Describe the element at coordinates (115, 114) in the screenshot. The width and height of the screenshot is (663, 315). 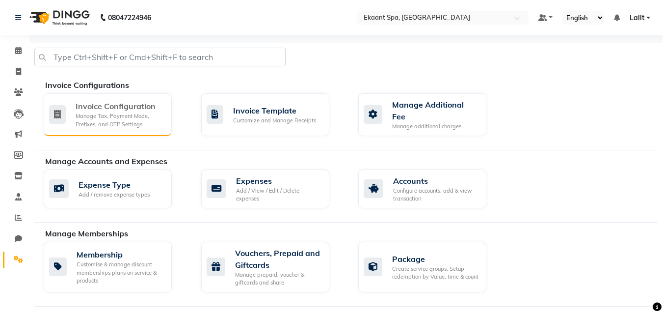
I see `a: Invoice ConfigurationManage Tax, Payment Mode, Prefixes, and OTP Settings` at that location.